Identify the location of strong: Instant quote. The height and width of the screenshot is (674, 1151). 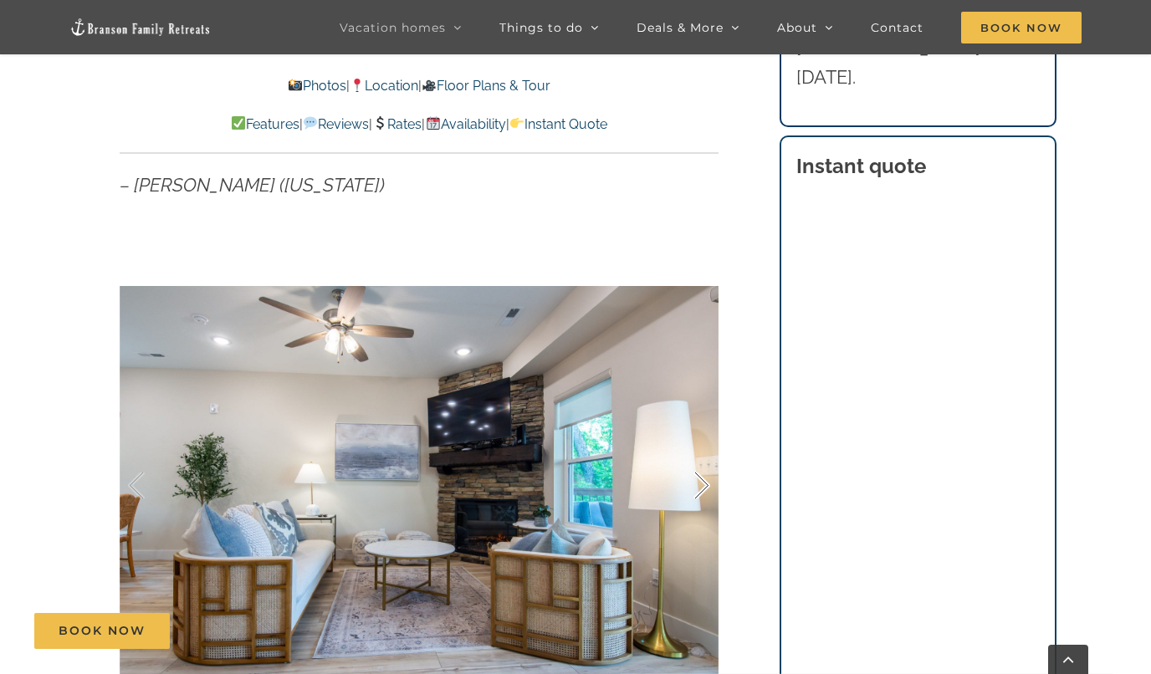
(861, 166).